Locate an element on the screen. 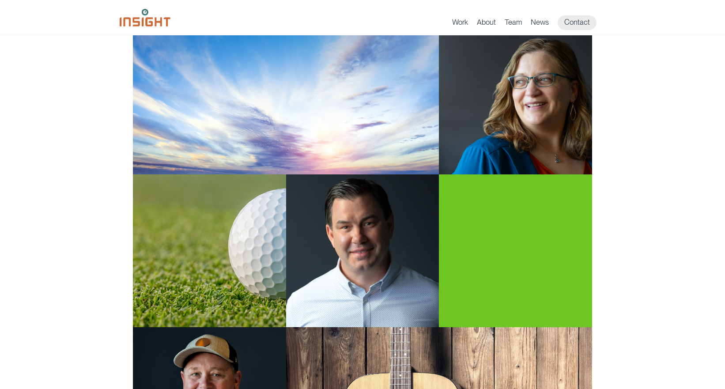 The height and width of the screenshot is (389, 725). a: News is located at coordinates (539, 24).